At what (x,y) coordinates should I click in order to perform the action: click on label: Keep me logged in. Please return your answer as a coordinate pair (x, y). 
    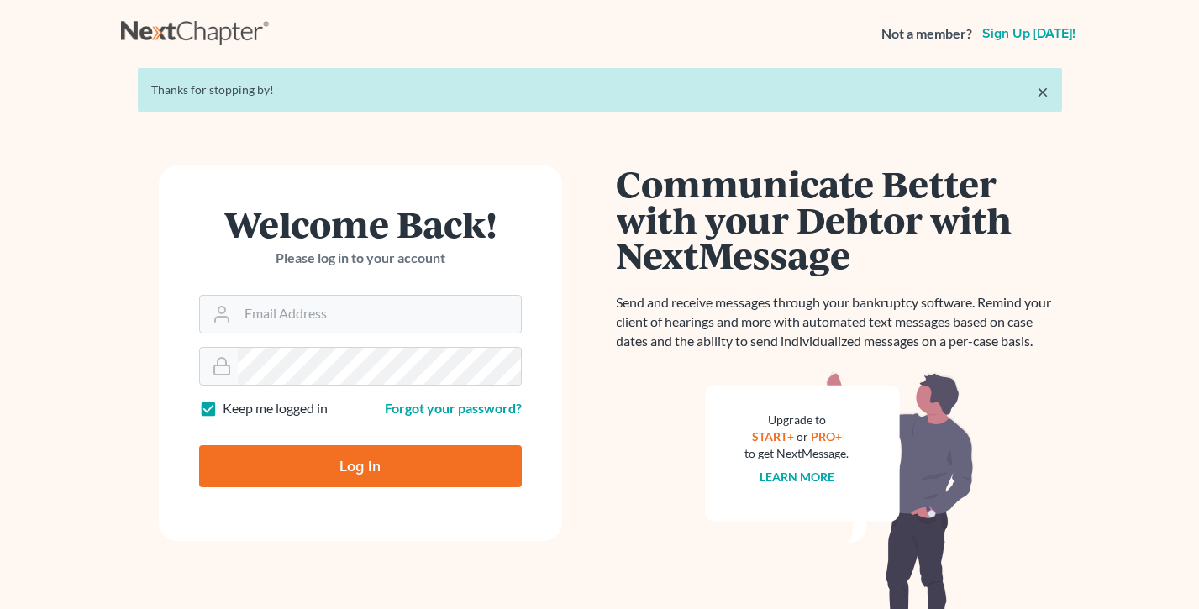
    Looking at the image, I should click on (275, 408).